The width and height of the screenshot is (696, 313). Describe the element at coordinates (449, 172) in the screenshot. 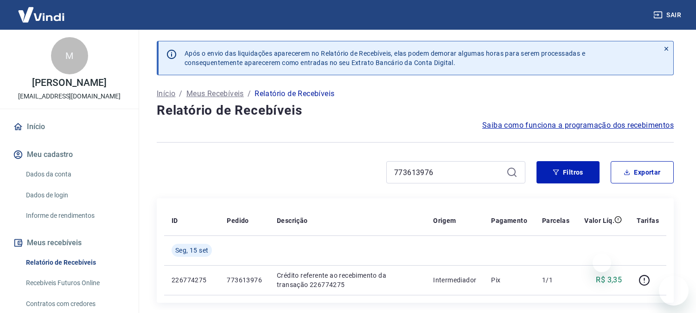

I see `input: Busque pelo número do pedido` at that location.